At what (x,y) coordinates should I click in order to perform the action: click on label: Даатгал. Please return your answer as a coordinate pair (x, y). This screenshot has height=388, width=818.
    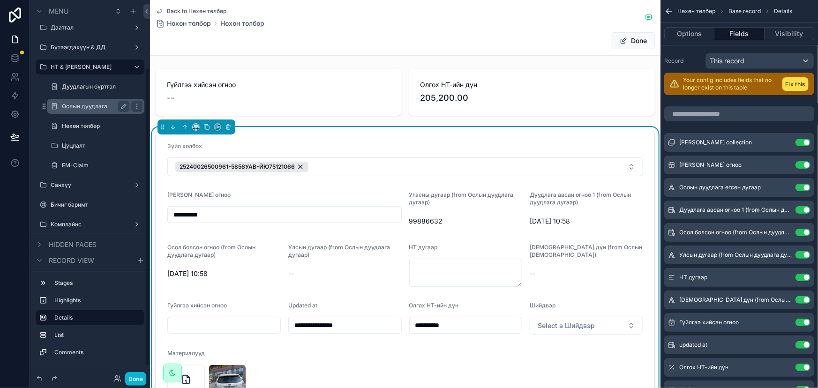
    Looking at the image, I should click on (90, 28).